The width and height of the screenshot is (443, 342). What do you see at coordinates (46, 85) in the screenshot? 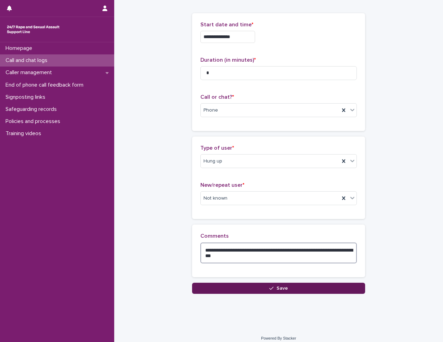
I see `p: End of phone call feedback form` at bounding box center [46, 85].